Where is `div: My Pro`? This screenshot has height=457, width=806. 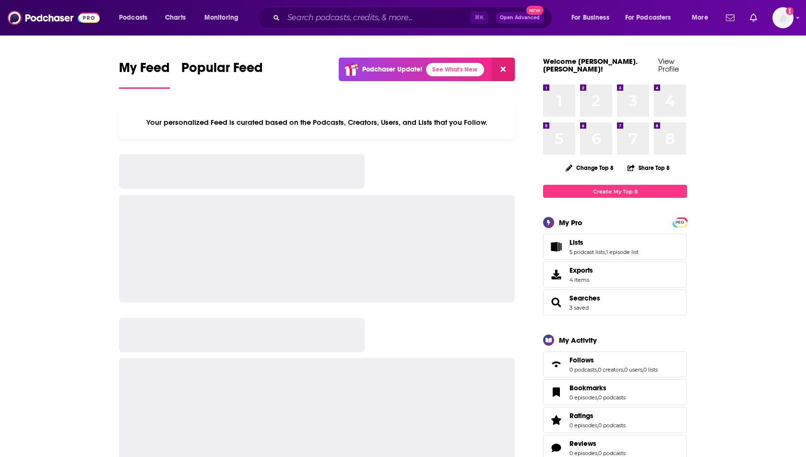
div: My Pro is located at coordinates (571, 222).